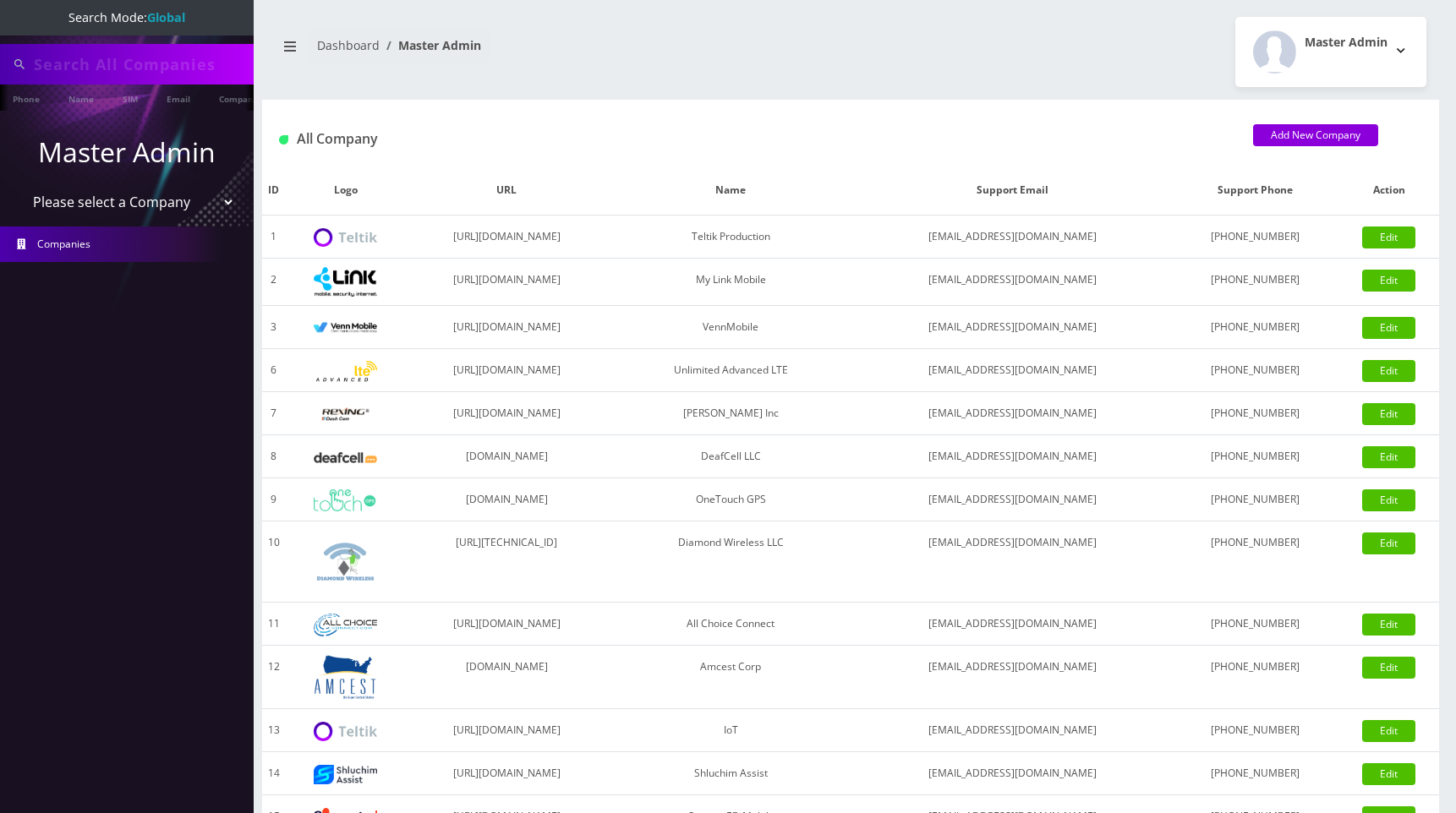 The width and height of the screenshot is (1456, 813). I want to click on th: Logo, so click(346, 190).